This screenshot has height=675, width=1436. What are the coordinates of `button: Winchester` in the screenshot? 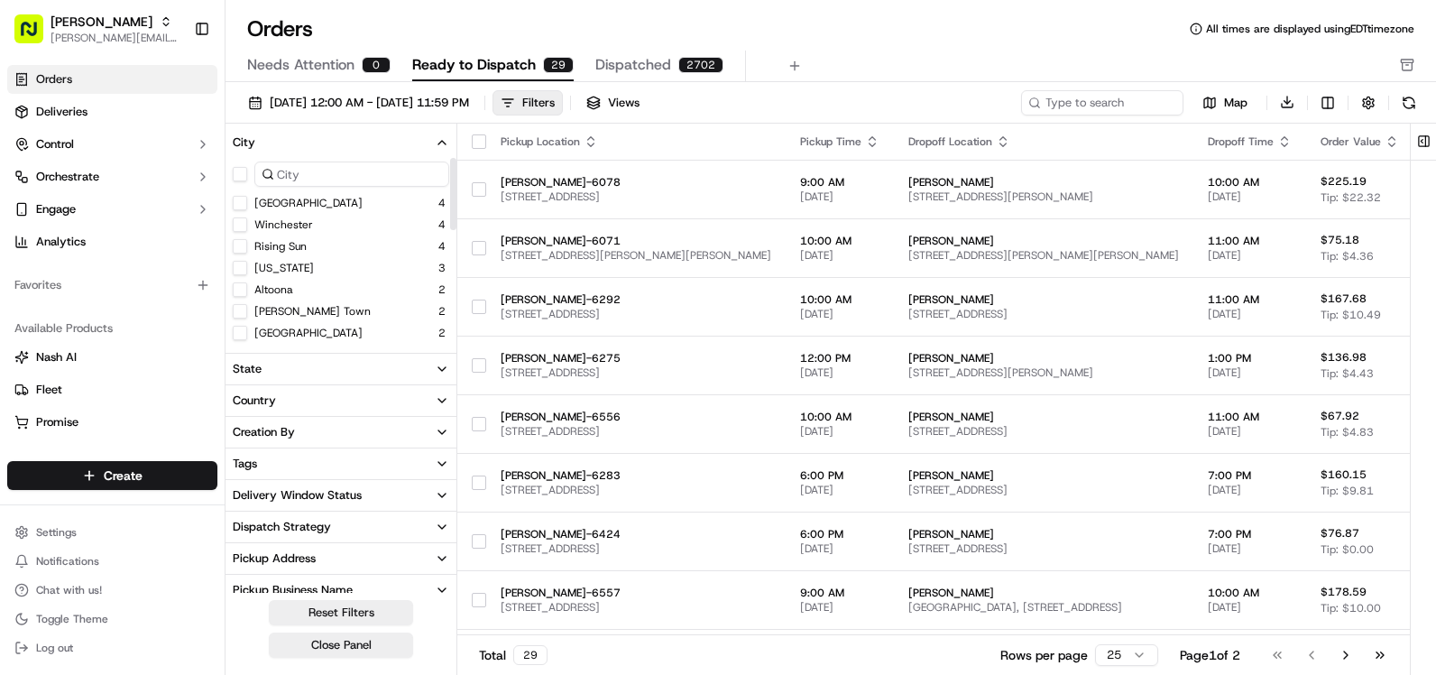 It's located at (283, 225).